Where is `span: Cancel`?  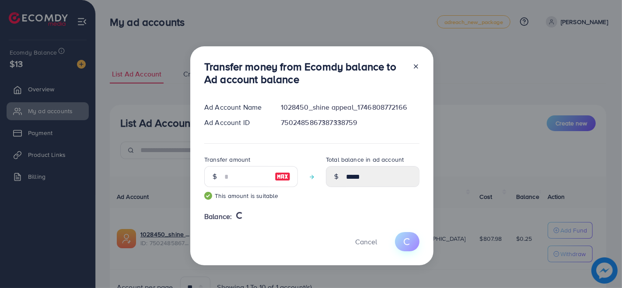 span: Cancel is located at coordinates (366, 242).